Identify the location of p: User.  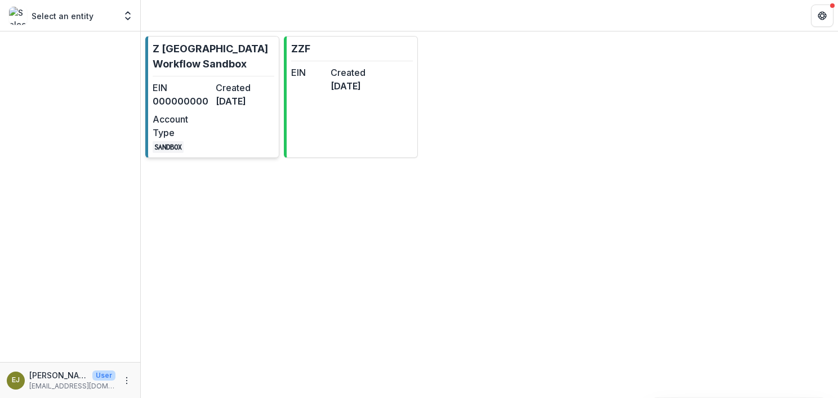
(104, 376).